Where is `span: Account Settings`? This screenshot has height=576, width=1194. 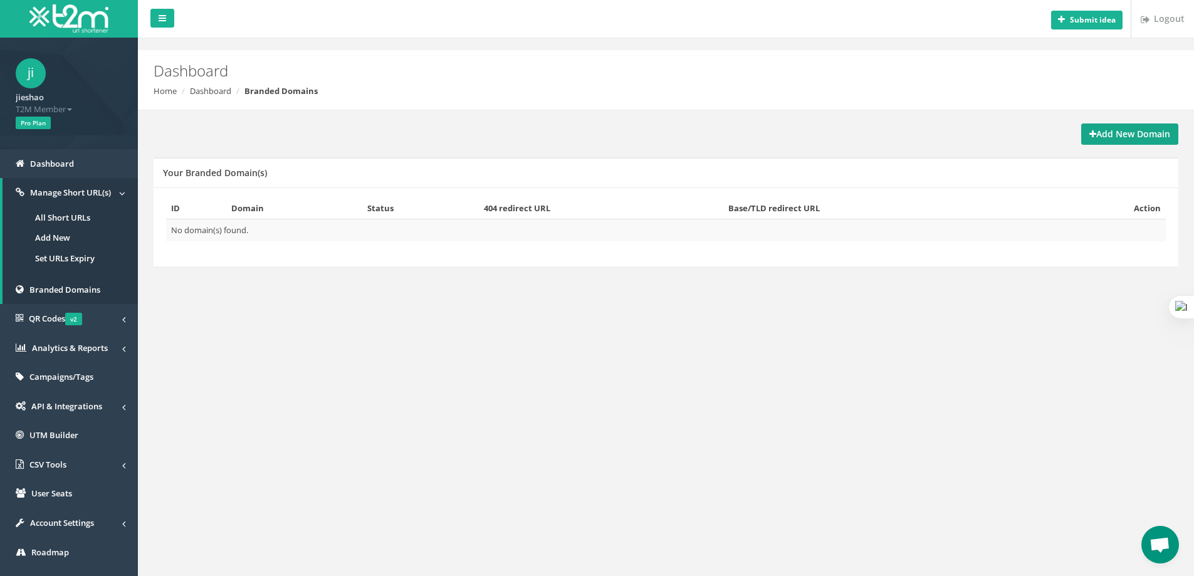 span: Account Settings is located at coordinates (62, 523).